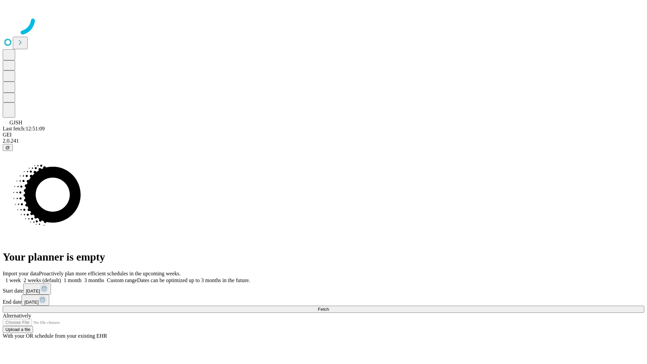 Image resolution: width=647 pixels, height=364 pixels. What do you see at coordinates (16, 122) in the screenshot?
I see `span: GJSH` at bounding box center [16, 122].